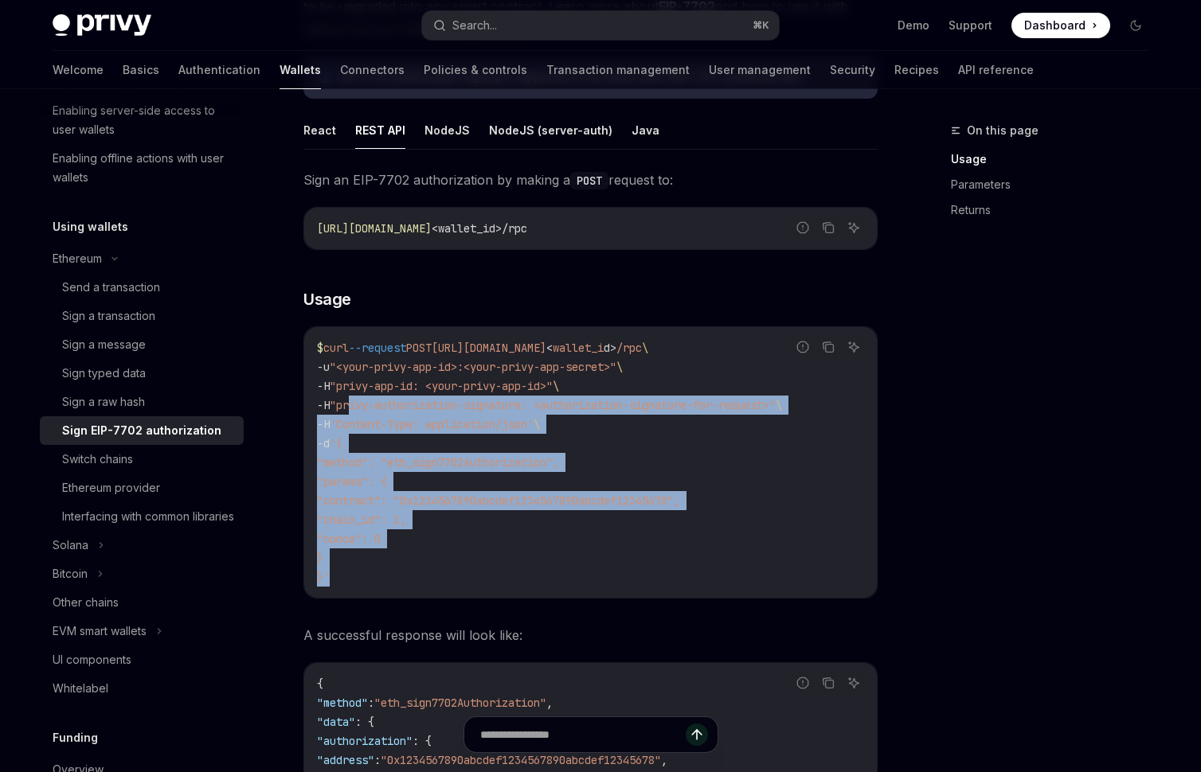 The height and width of the screenshot is (772, 1201). I want to click on span: "method", so click(342, 703).